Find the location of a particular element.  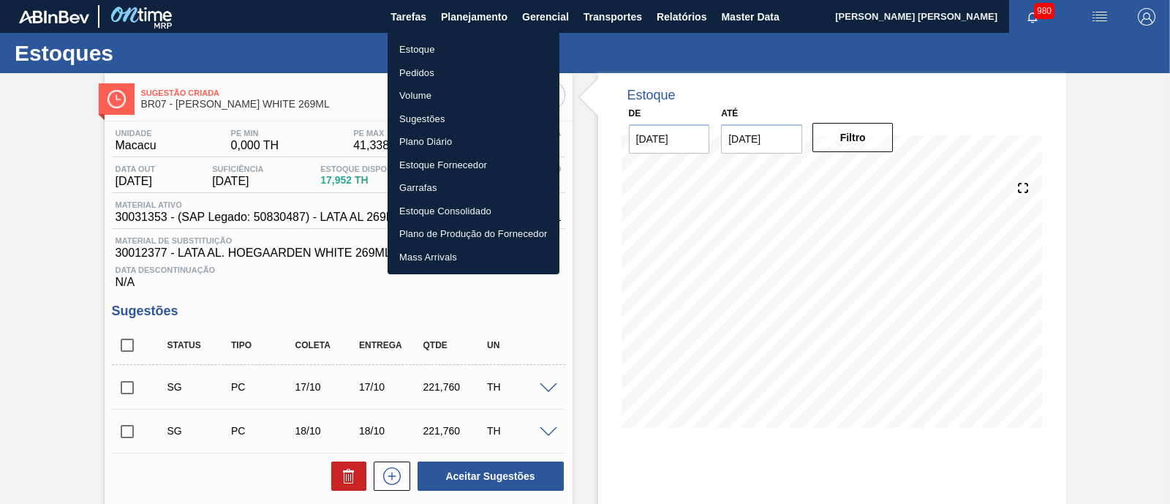

li: Estoque Fornecedor is located at coordinates (473, 165).